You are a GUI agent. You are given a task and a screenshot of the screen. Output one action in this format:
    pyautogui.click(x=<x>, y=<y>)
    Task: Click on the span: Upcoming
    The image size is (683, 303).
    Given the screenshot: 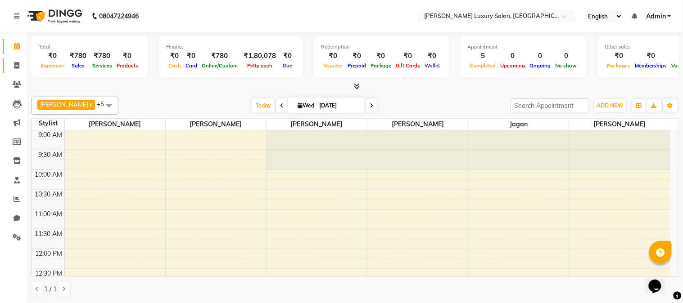 What is the action you would take?
    pyautogui.click(x=513, y=66)
    